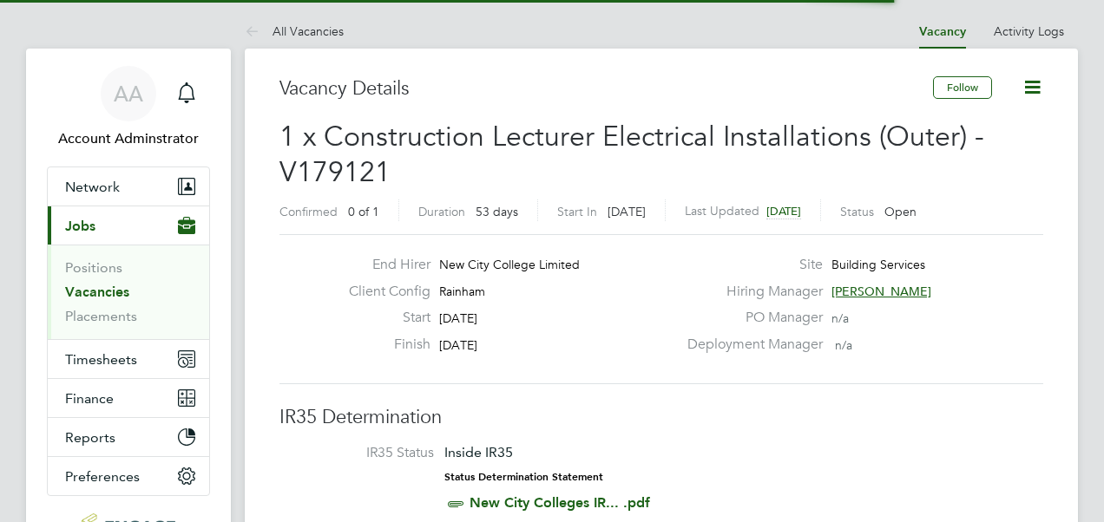 This screenshot has height=522, width=1104. What do you see at coordinates (80, 226) in the screenshot?
I see `span: Jobs` at bounding box center [80, 226].